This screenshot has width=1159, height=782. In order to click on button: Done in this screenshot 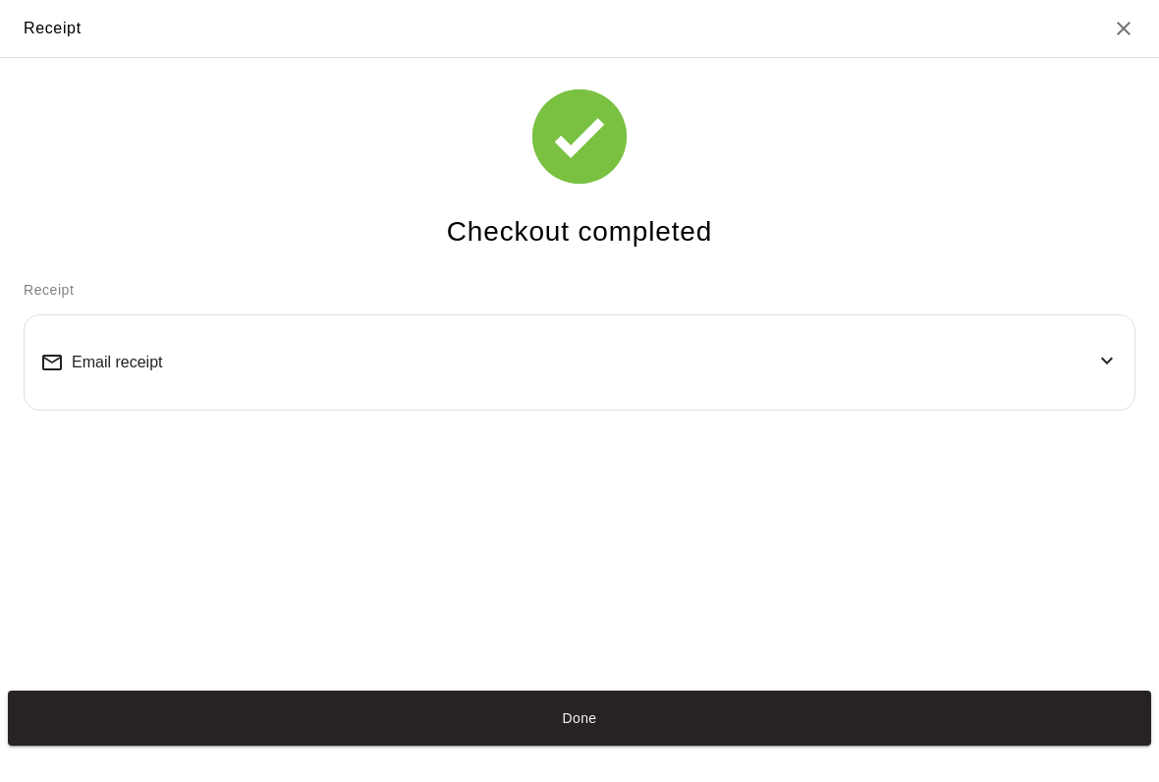, I will do `click(579, 718)`.